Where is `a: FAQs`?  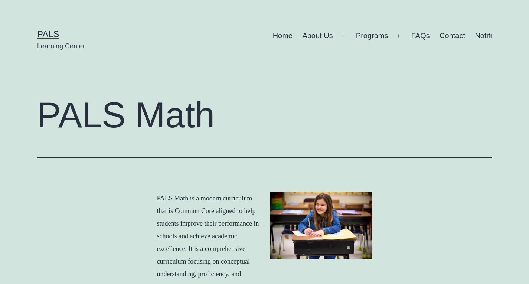 a: FAQs is located at coordinates (420, 36).